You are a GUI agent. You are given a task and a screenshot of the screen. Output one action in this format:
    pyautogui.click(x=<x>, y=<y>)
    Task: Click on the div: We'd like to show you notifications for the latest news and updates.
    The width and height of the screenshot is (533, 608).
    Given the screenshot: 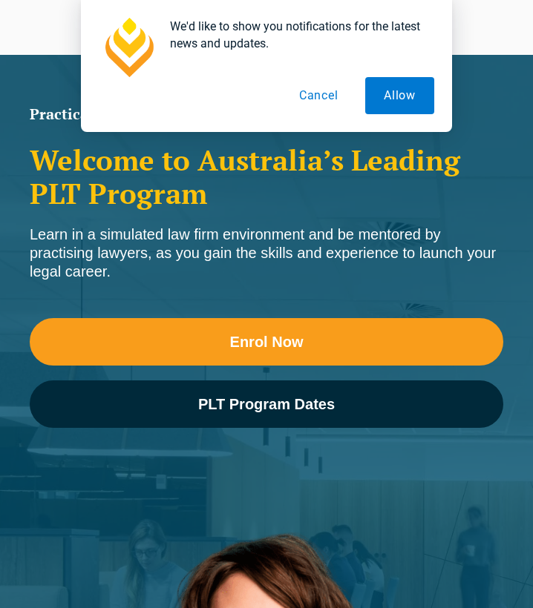 What is the action you would take?
    pyautogui.click(x=296, y=35)
    